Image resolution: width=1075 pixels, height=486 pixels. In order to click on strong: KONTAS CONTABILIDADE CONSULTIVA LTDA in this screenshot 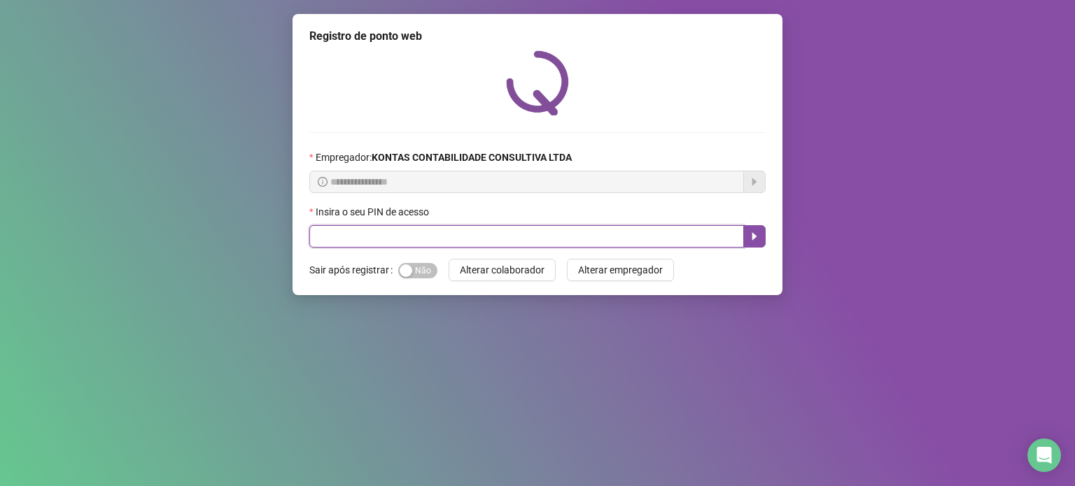, I will do `click(472, 157)`.